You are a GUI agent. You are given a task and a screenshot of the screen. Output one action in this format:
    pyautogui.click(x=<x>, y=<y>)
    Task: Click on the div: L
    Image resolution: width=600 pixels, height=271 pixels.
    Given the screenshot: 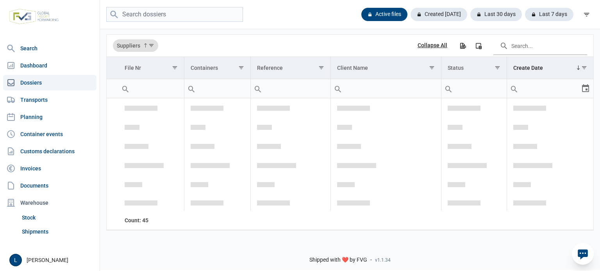 What is the action you would take?
    pyautogui.click(x=16, y=261)
    